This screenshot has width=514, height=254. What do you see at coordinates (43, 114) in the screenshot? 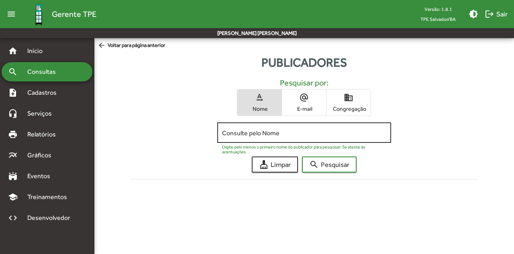
I see `span: Serviços` at bounding box center [43, 114].